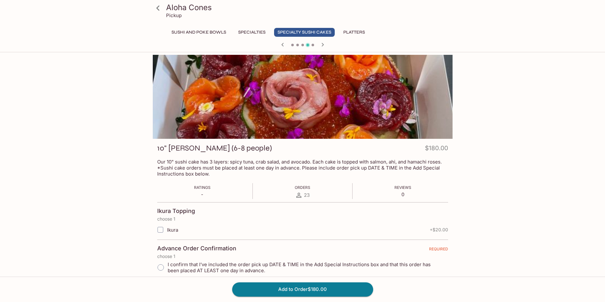  I want to click on h3: Aloha Cones, so click(308, 7).